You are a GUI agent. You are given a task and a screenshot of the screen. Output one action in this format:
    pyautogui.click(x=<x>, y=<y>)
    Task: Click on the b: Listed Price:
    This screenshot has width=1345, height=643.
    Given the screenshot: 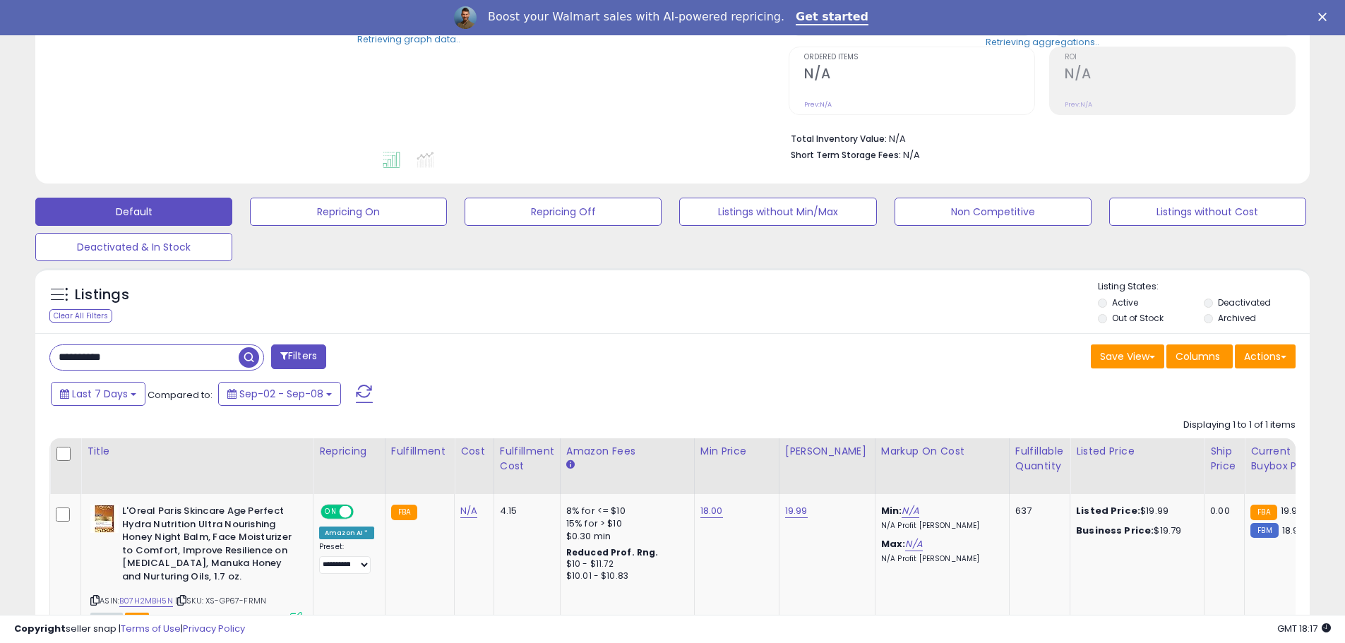 What is the action you would take?
    pyautogui.click(x=1108, y=510)
    